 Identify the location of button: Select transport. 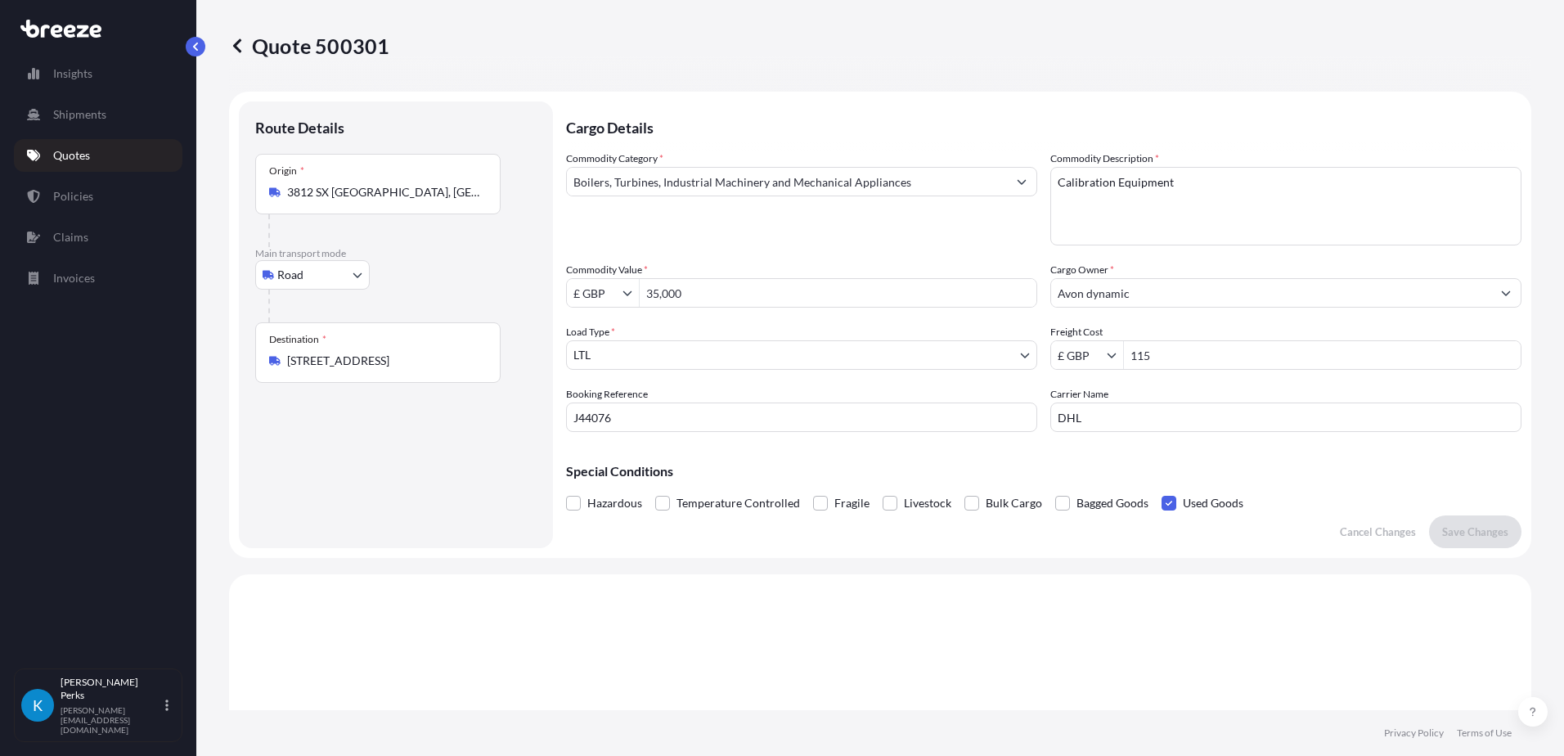
(313, 275).